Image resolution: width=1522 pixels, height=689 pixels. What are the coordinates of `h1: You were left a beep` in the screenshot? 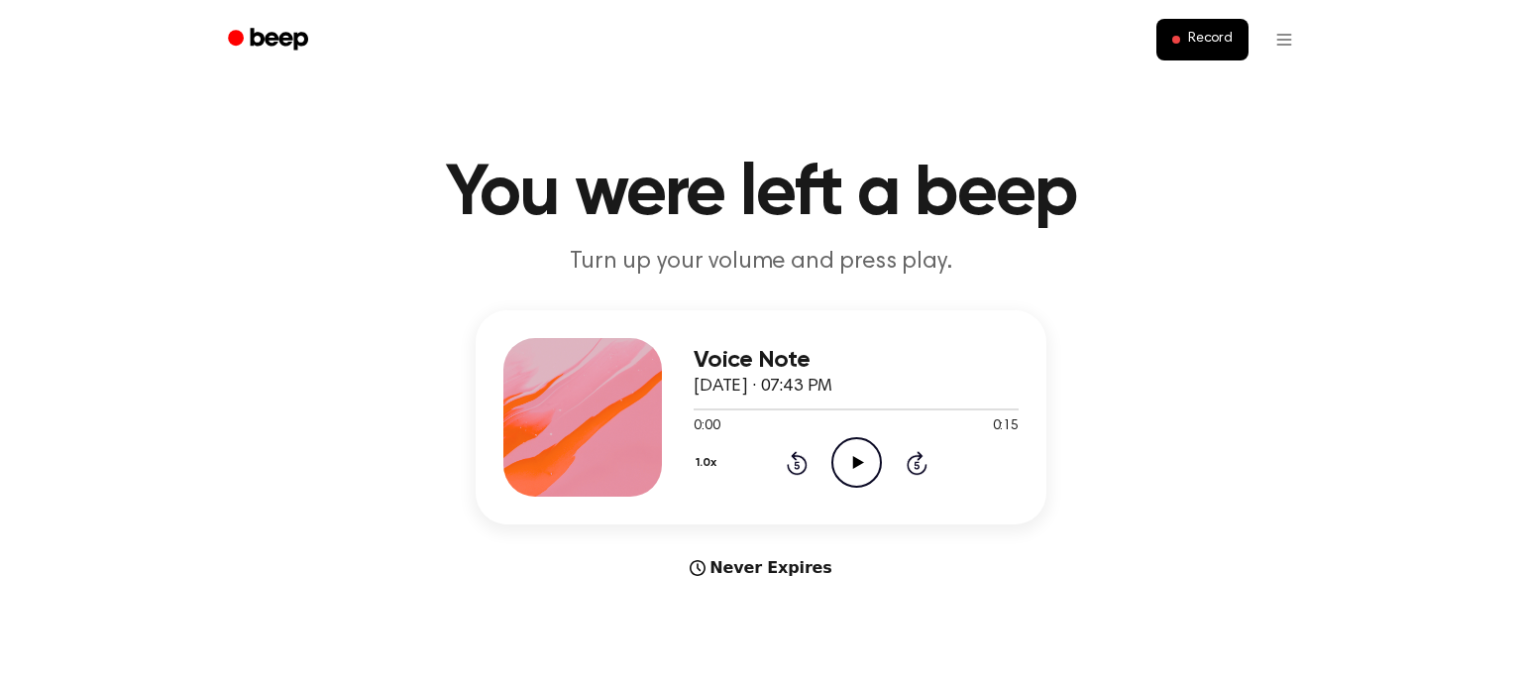 It's located at (761, 194).